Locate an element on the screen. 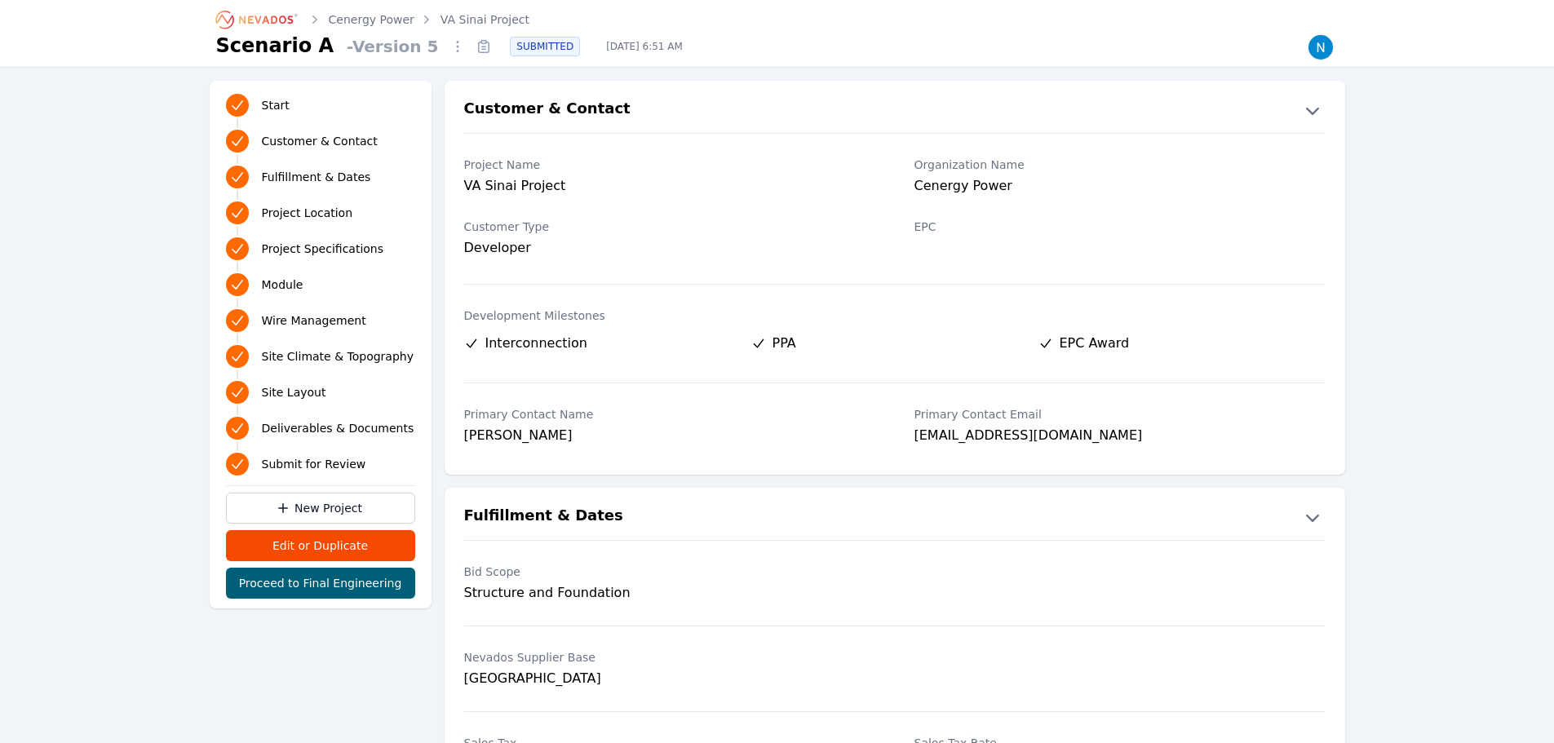  span: Fulfillment & Dates is located at coordinates (317, 177).